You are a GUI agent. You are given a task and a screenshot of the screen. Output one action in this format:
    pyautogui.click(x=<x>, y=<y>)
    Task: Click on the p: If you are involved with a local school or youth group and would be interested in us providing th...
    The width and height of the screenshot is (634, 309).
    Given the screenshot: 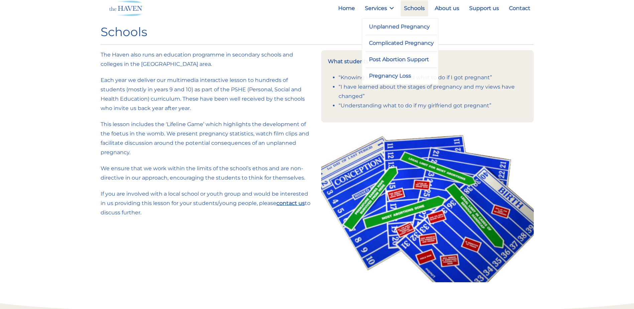 What is the action you would take?
    pyautogui.click(x=207, y=203)
    